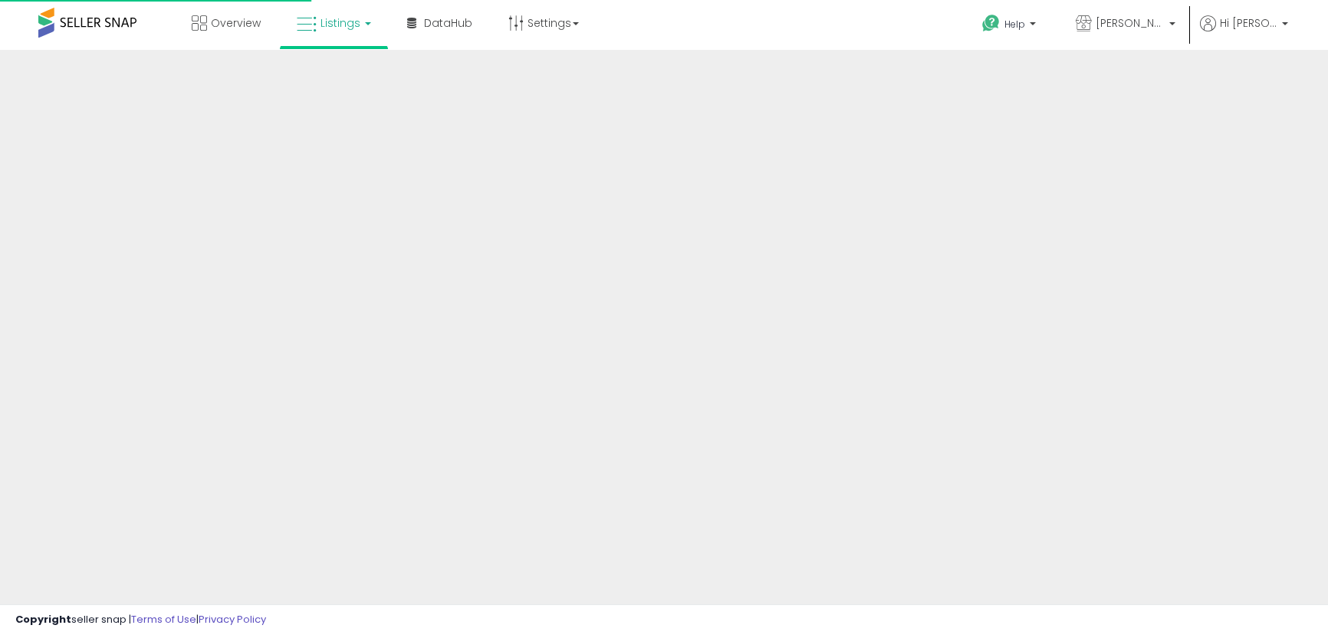 Image resolution: width=1328 pixels, height=635 pixels. What do you see at coordinates (1015, 24) in the screenshot?
I see `span: Help` at bounding box center [1015, 24].